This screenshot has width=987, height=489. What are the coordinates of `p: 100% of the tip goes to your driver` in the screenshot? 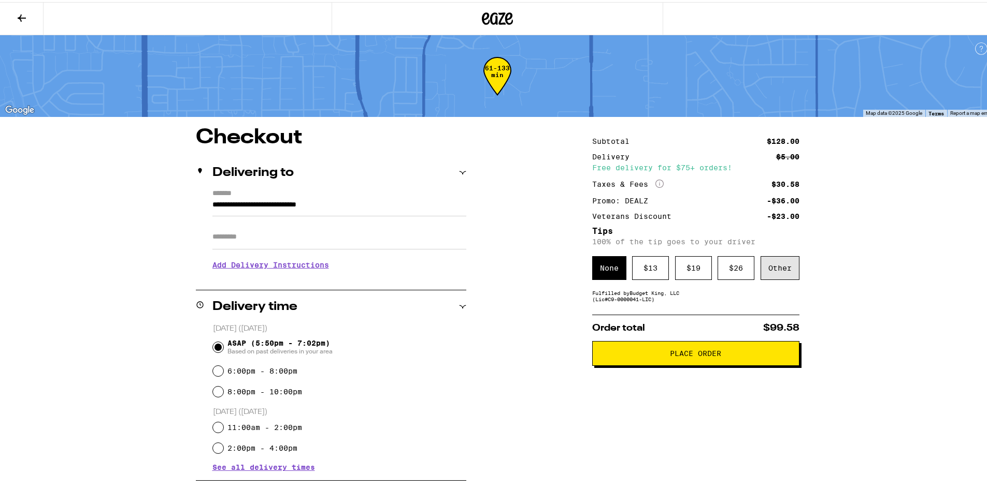 It's located at (696, 240).